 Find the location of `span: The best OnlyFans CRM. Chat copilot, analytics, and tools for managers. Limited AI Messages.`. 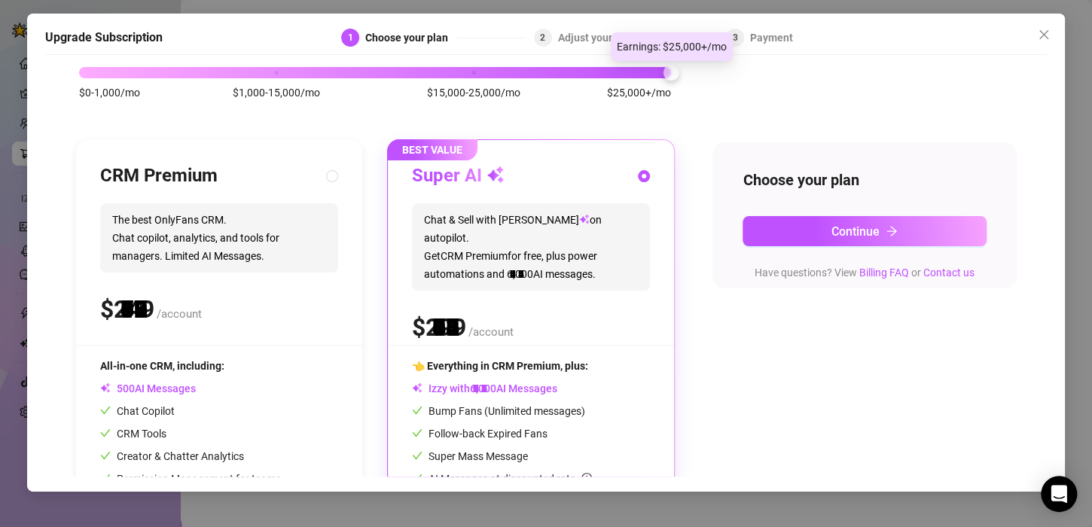

span: The best OnlyFans CRM. Chat copilot, analytics, and tools for managers. Limited AI Messages. is located at coordinates (219, 238).